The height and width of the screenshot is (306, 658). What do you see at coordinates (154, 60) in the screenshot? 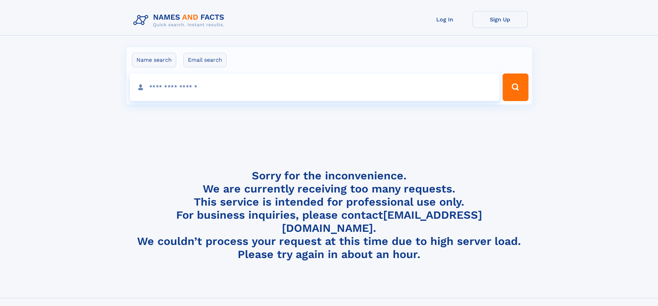
I see `label: Name search` at bounding box center [154, 60].